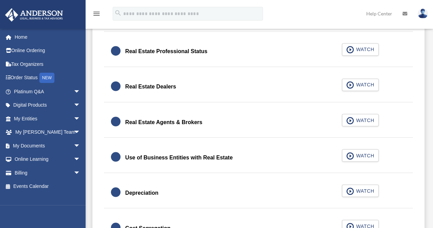 This screenshot has height=228, width=433. What do you see at coordinates (259, 51) in the screenshot?
I see `a: Real Estate Professional Status WATCH` at bounding box center [259, 51].